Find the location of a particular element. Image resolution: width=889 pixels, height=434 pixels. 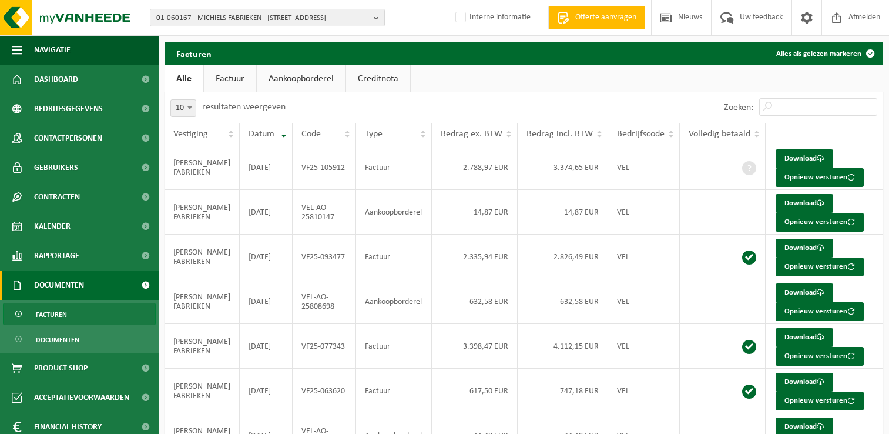

td: 4.112,15 EUR is located at coordinates (563, 346).